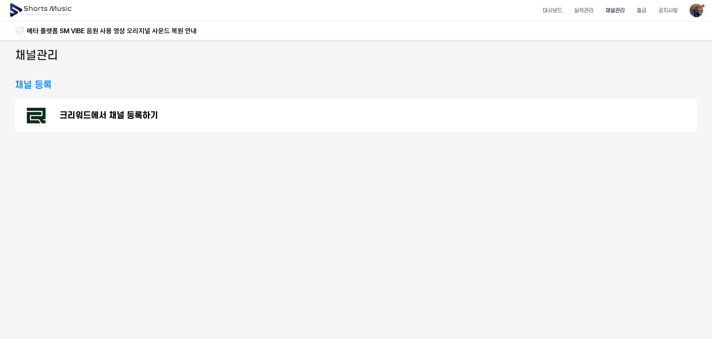 The width and height of the screenshot is (712, 339). I want to click on li: 대시보드, so click(552, 10).